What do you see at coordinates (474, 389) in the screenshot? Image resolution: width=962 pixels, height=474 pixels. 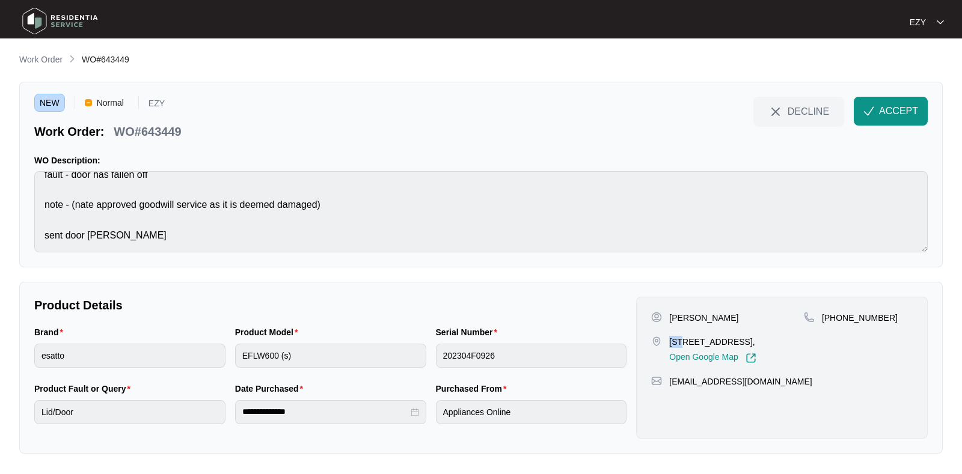 I see `label: Purchased From` at bounding box center [474, 389].